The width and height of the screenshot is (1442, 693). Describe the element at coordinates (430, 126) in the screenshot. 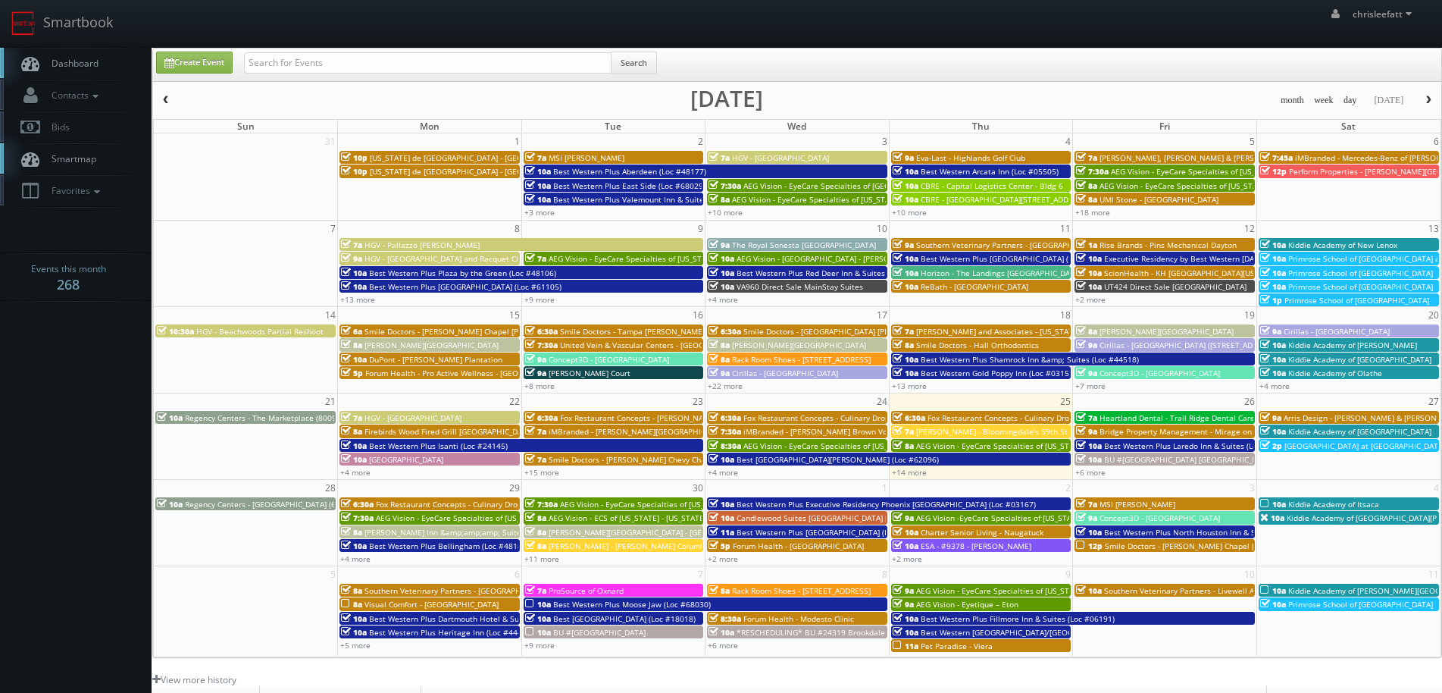

I see `span: Mon` at that location.